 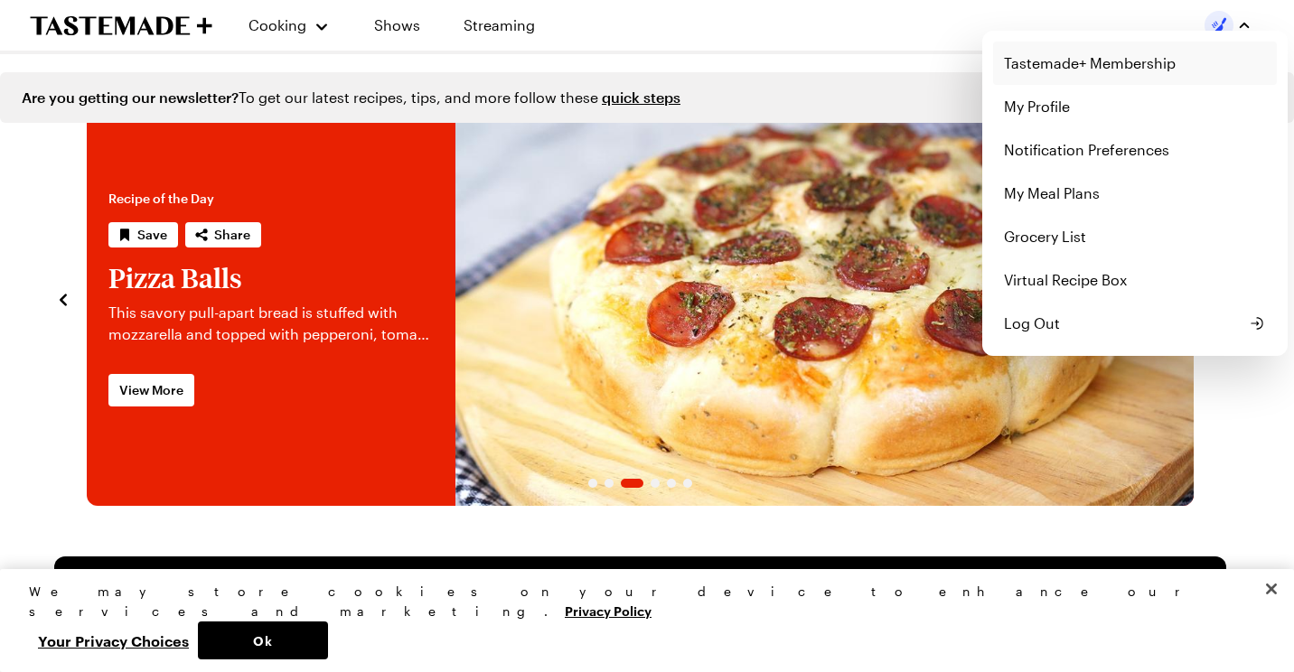 I want to click on div: Profile picture, so click(x=1135, y=193).